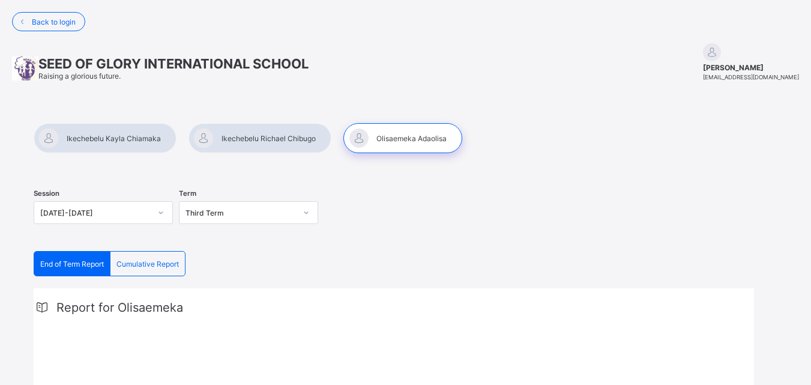  Describe the element at coordinates (79, 76) in the screenshot. I see `span: Raising a glorious future.` at that location.